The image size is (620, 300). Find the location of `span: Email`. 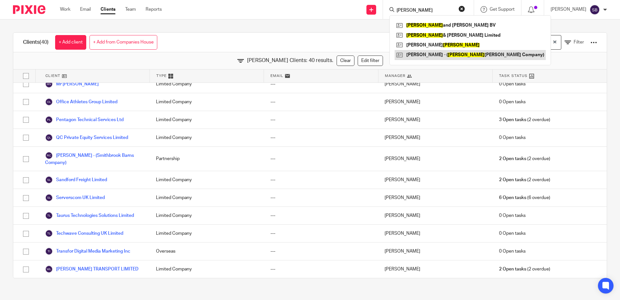

span: Email is located at coordinates (277, 76).